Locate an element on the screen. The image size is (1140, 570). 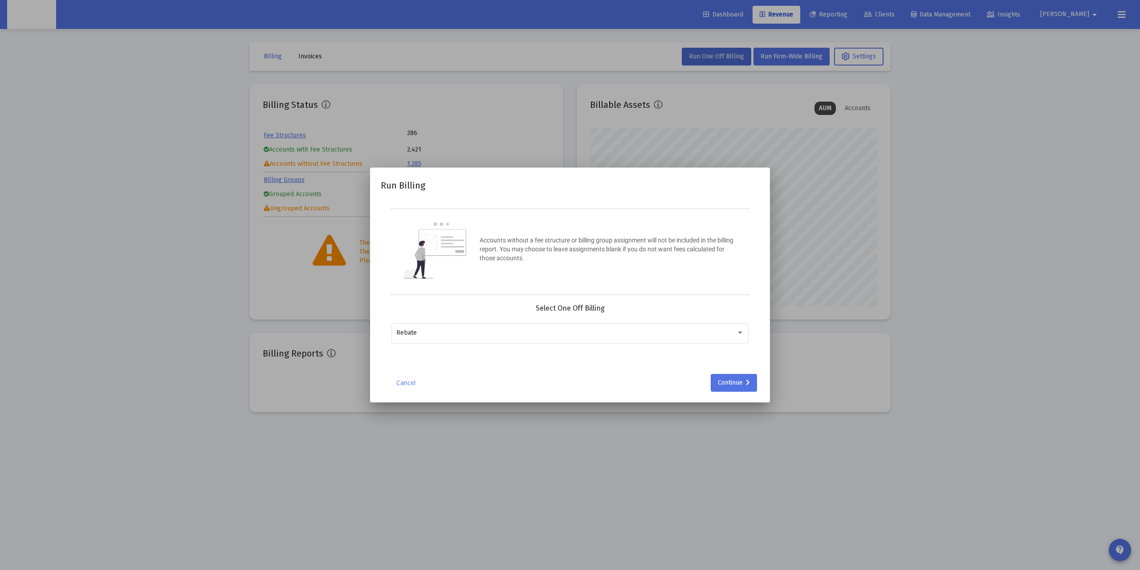
p: Accounts without a fee structure or billing group assignment will not be included in the billing ... is located at coordinates (608, 249).